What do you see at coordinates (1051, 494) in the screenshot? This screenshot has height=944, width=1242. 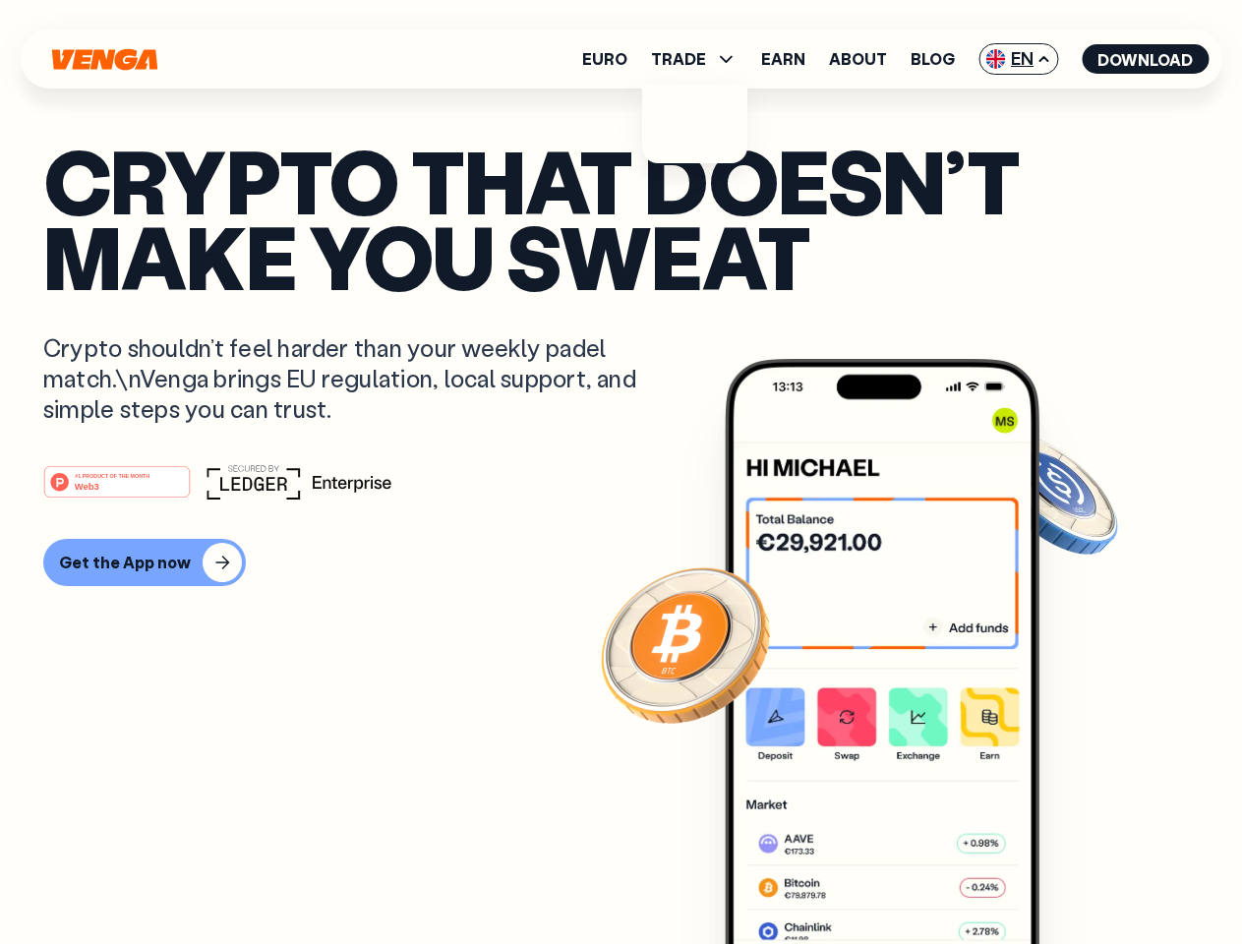 I see `img: USDC coin` at bounding box center [1051, 494].